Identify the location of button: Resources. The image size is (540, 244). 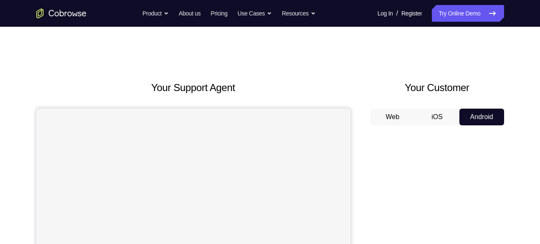
(299, 13).